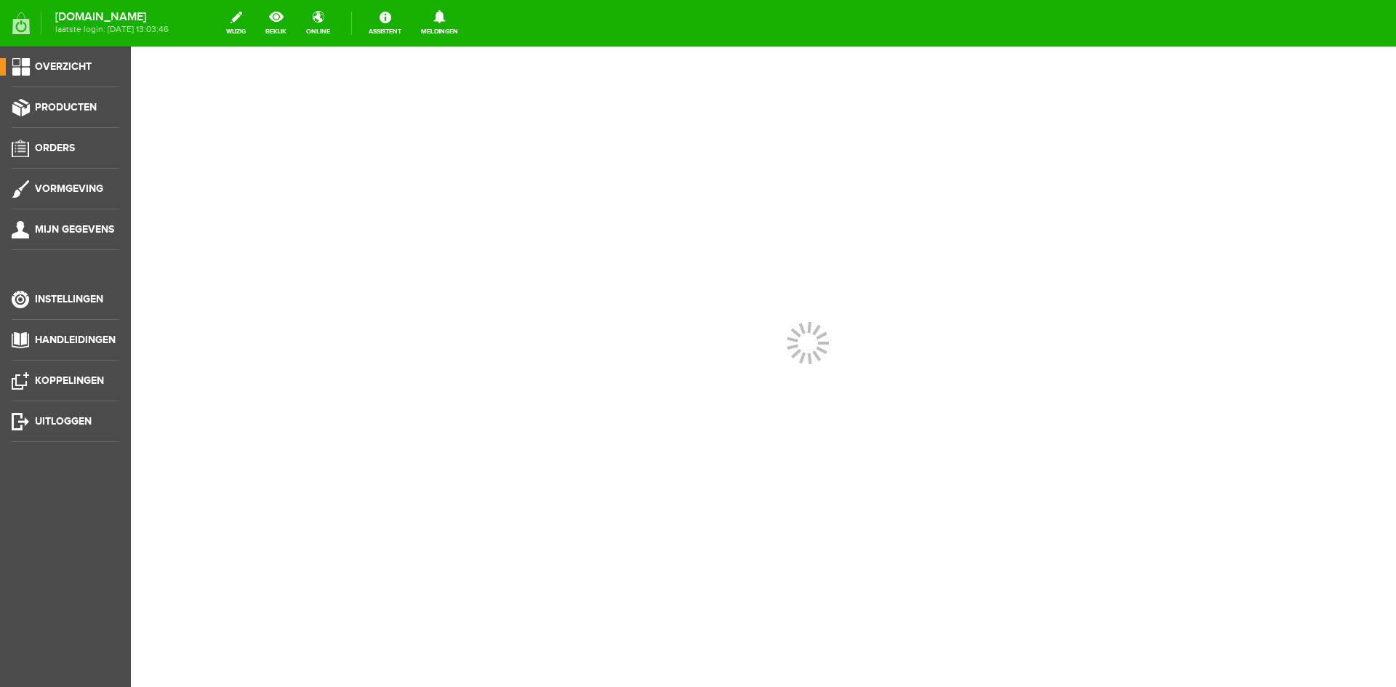 The image size is (1396, 687). I want to click on a: bekijk, so click(276, 23).